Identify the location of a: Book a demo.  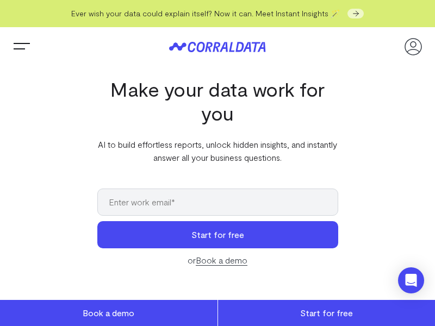
(221, 260).